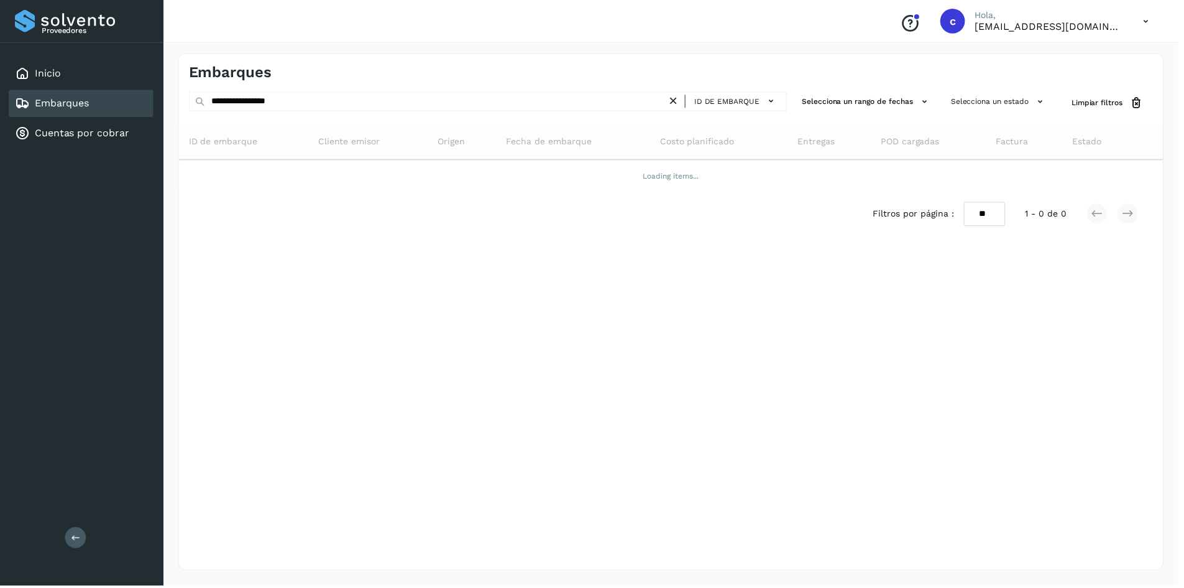 This screenshot has height=588, width=1184. I want to click on button: Selecciona un estado, so click(1003, 102).